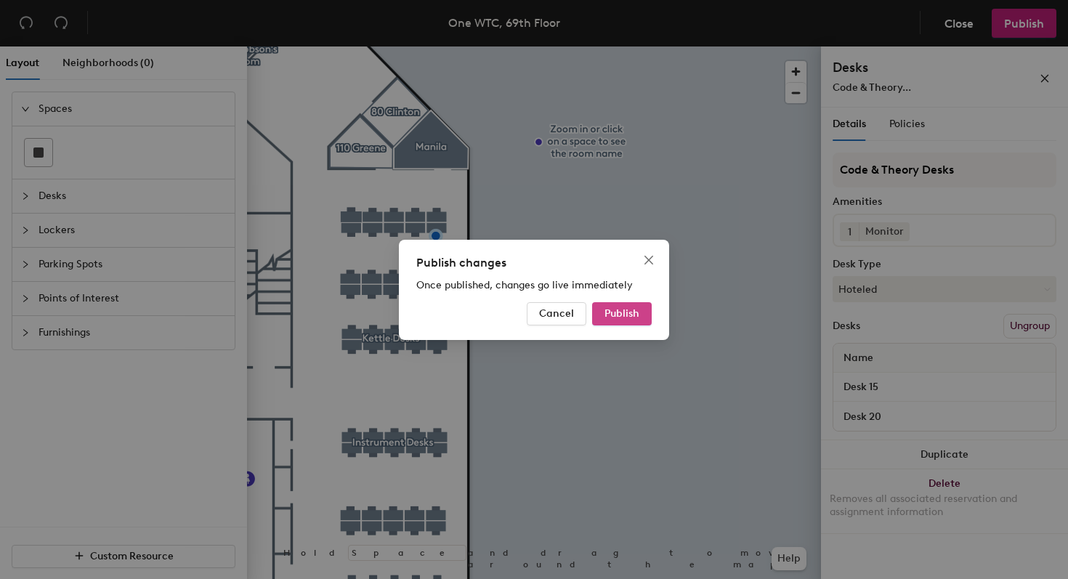 This screenshot has width=1068, height=579. What do you see at coordinates (649, 260) in the screenshot?
I see `button: Close` at bounding box center [649, 260].